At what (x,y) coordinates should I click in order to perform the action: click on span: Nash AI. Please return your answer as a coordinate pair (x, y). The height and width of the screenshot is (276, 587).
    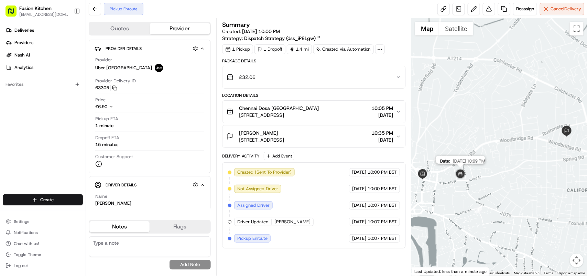
    Looking at the image, I should click on (22, 55).